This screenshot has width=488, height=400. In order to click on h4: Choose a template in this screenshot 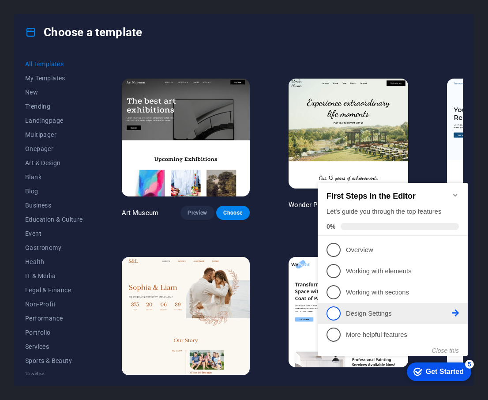, I will do `click(83, 32)`.